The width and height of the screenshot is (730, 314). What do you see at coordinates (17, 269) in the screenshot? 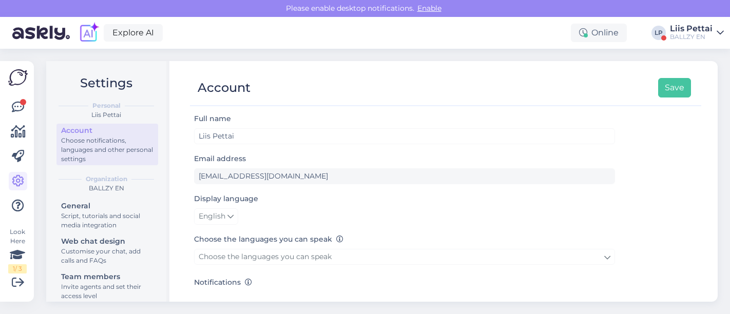
I see `div: 1 / 3` at bounding box center [17, 269].